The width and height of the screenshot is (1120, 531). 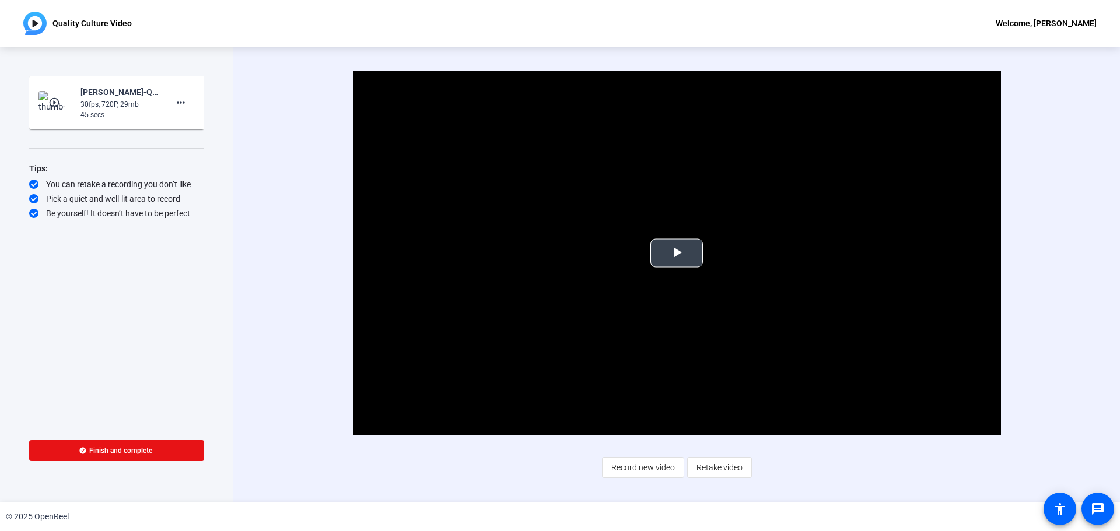 I want to click on mat-icon: more_horiz, so click(x=181, y=103).